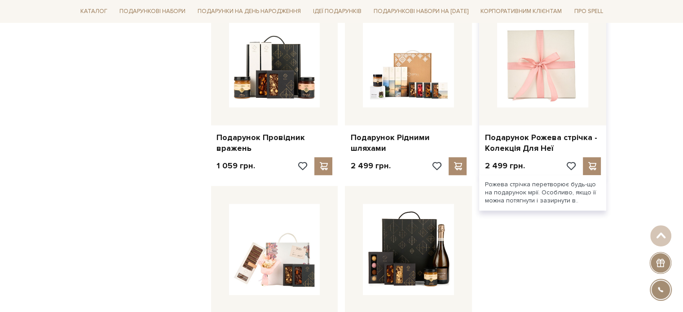  I want to click on a: Ідеї подарунків, so click(337, 11).